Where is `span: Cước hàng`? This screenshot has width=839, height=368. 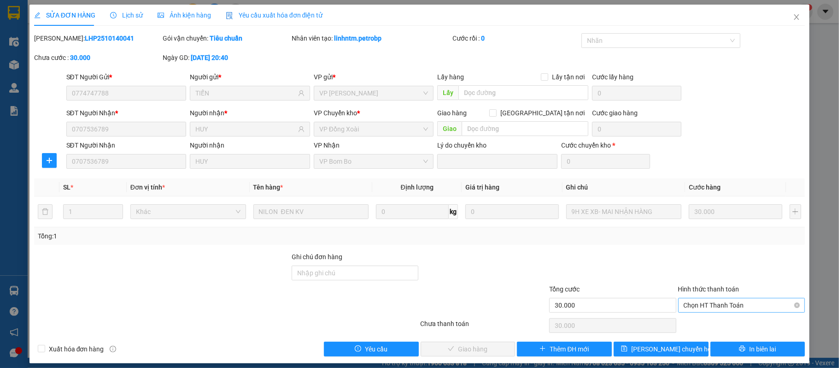
span: Cước hàng is located at coordinates (705, 187).